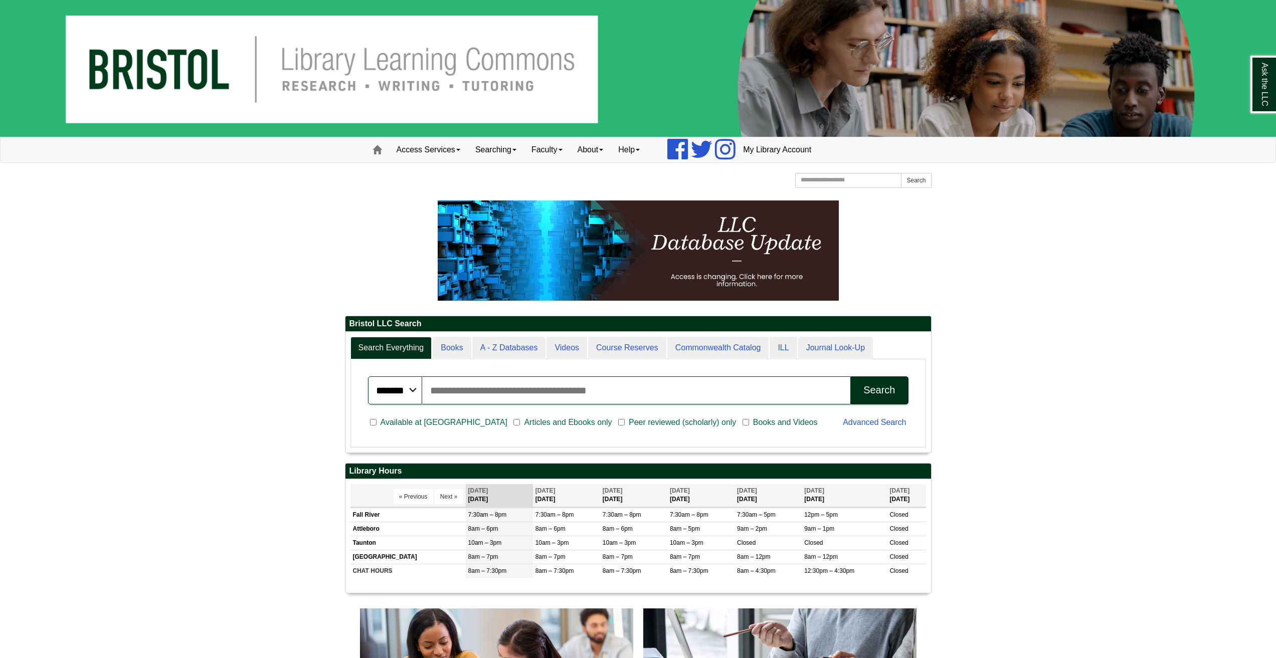  Describe the element at coordinates (408, 529) in the screenshot. I see `td: Attleboro` at that location.